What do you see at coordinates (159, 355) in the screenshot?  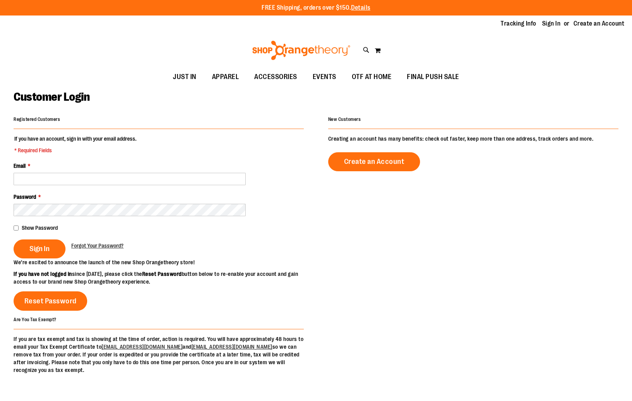 I see `p: If you are tax exempt and tax is showing at the time of order, action is required. You will have ...` at bounding box center [159, 355].